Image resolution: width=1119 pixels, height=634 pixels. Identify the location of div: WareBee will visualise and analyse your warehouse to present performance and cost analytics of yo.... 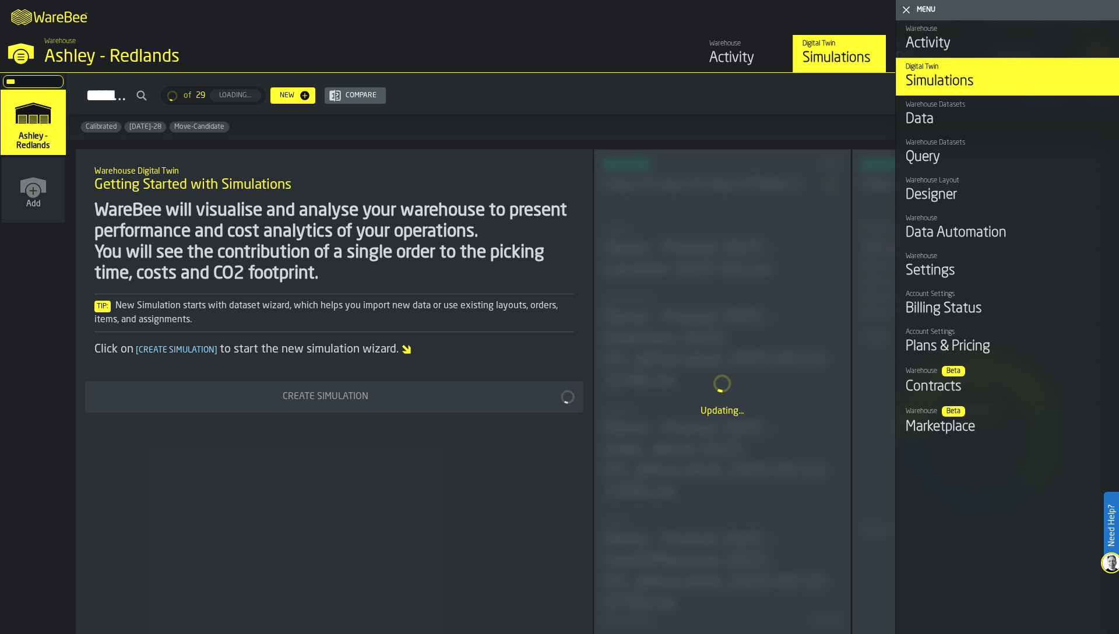
(334, 242).